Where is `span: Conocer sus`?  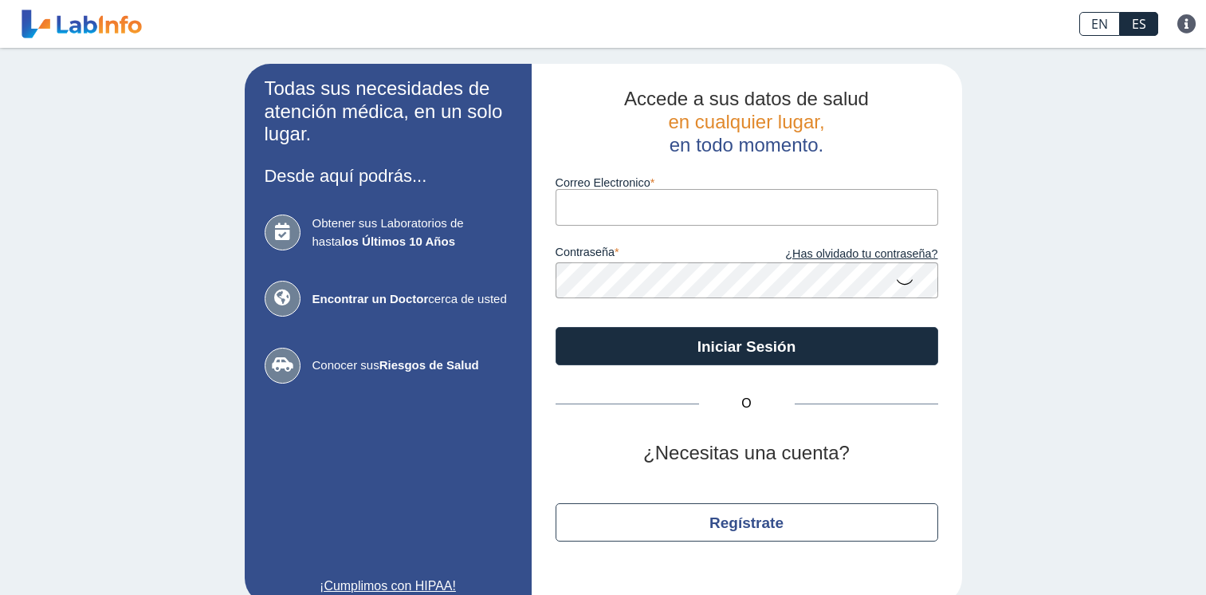 span: Conocer sus is located at coordinates (412, 365).